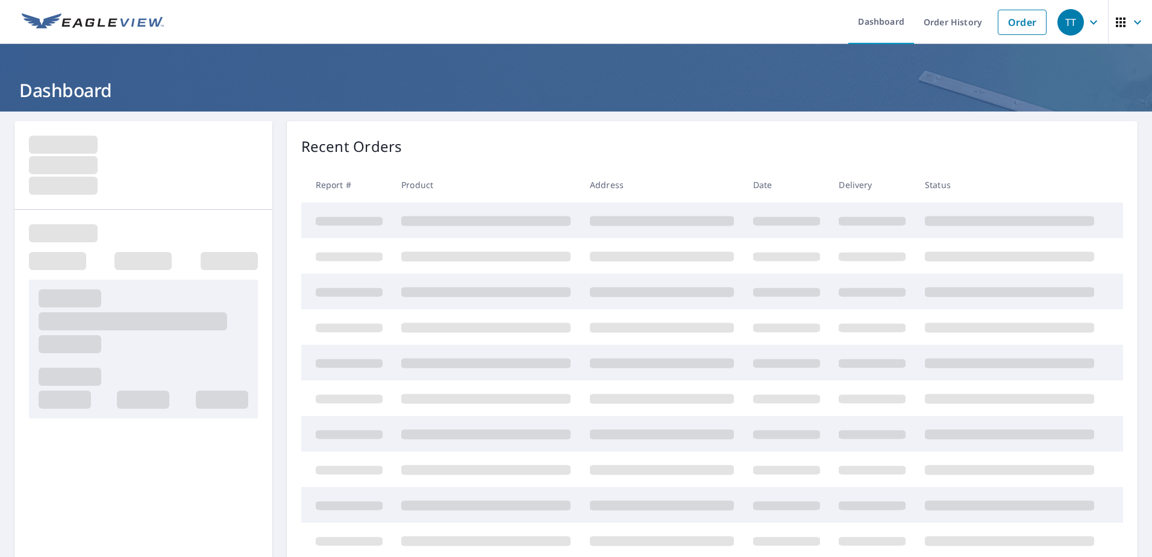 The height and width of the screenshot is (557, 1152). Describe the element at coordinates (1071, 22) in the screenshot. I see `div: TT` at that location.